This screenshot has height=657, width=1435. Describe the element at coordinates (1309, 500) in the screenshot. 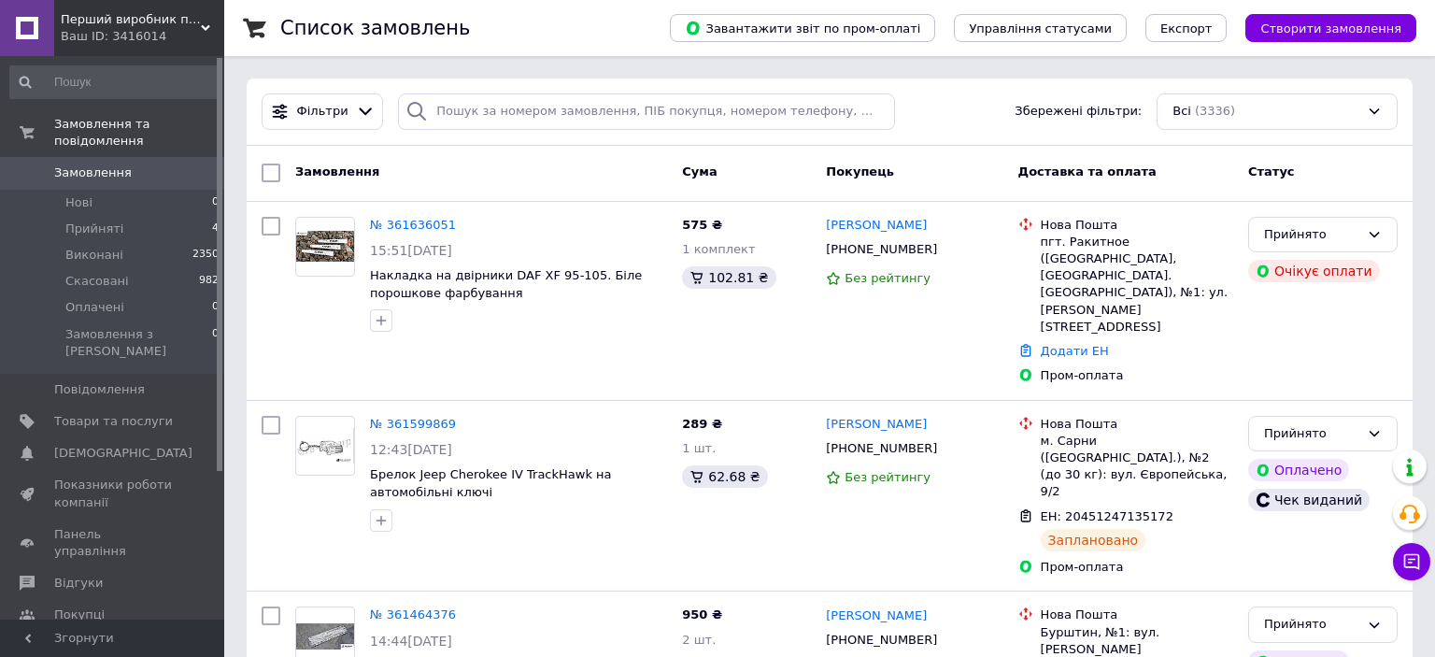

I see `div: Чек виданий` at that location.